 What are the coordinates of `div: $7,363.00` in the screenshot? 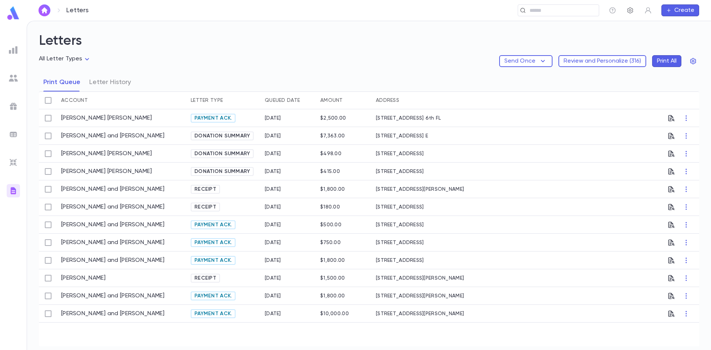 It's located at (333, 136).